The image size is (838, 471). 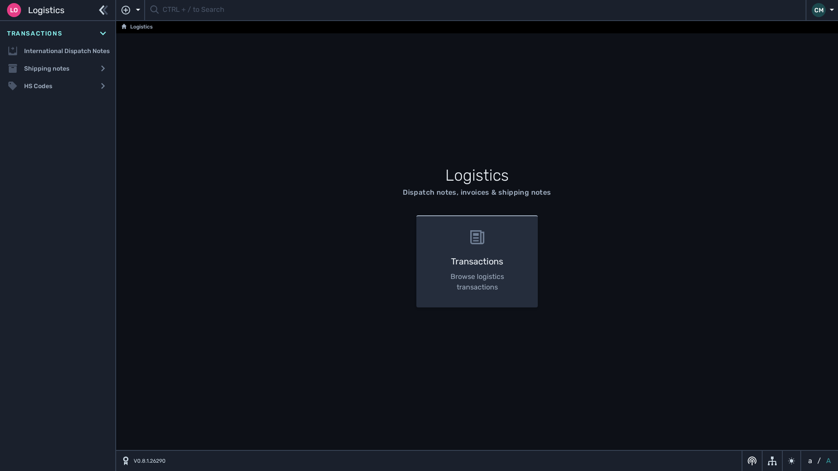 I want to click on div: Dispatch notes, invoices & shipping notes, so click(x=477, y=192).